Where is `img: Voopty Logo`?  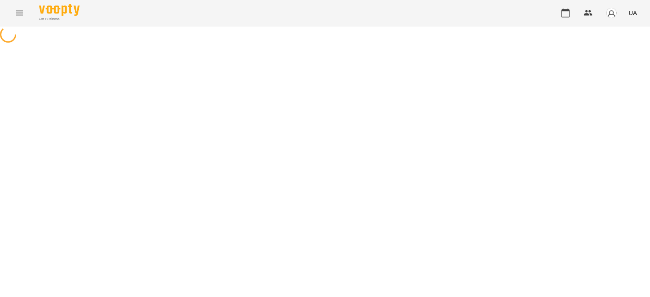
img: Voopty Logo is located at coordinates (59, 10).